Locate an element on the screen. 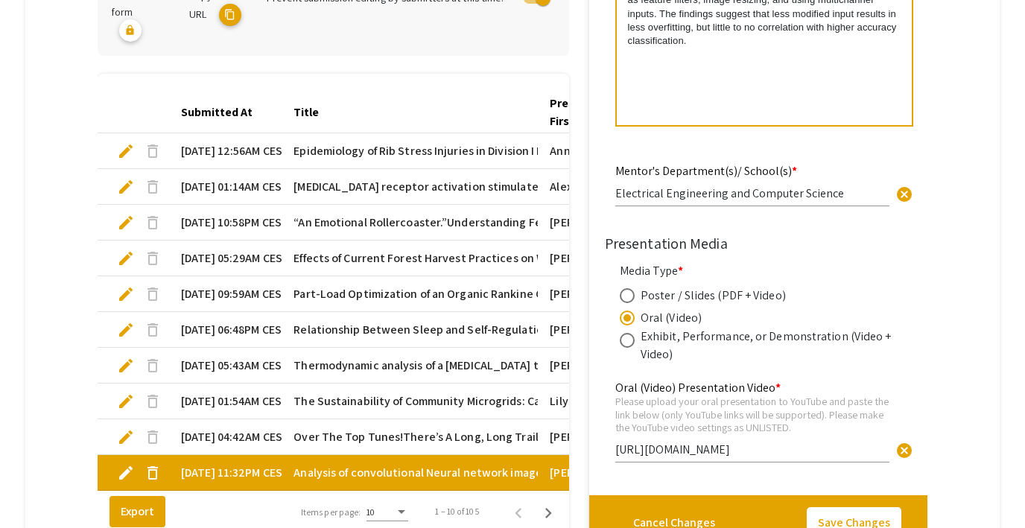  mat-cell: Alexa is located at coordinates (593, 187).